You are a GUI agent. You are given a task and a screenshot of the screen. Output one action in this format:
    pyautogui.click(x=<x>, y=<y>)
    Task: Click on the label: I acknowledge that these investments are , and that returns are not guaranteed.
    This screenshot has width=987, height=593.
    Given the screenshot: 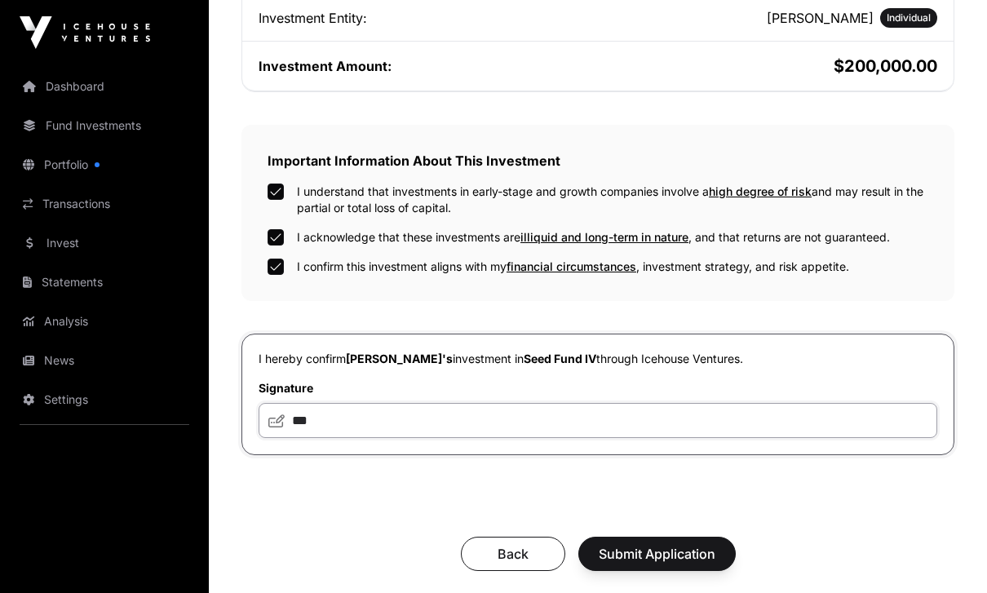 What is the action you would take?
    pyautogui.click(x=593, y=237)
    